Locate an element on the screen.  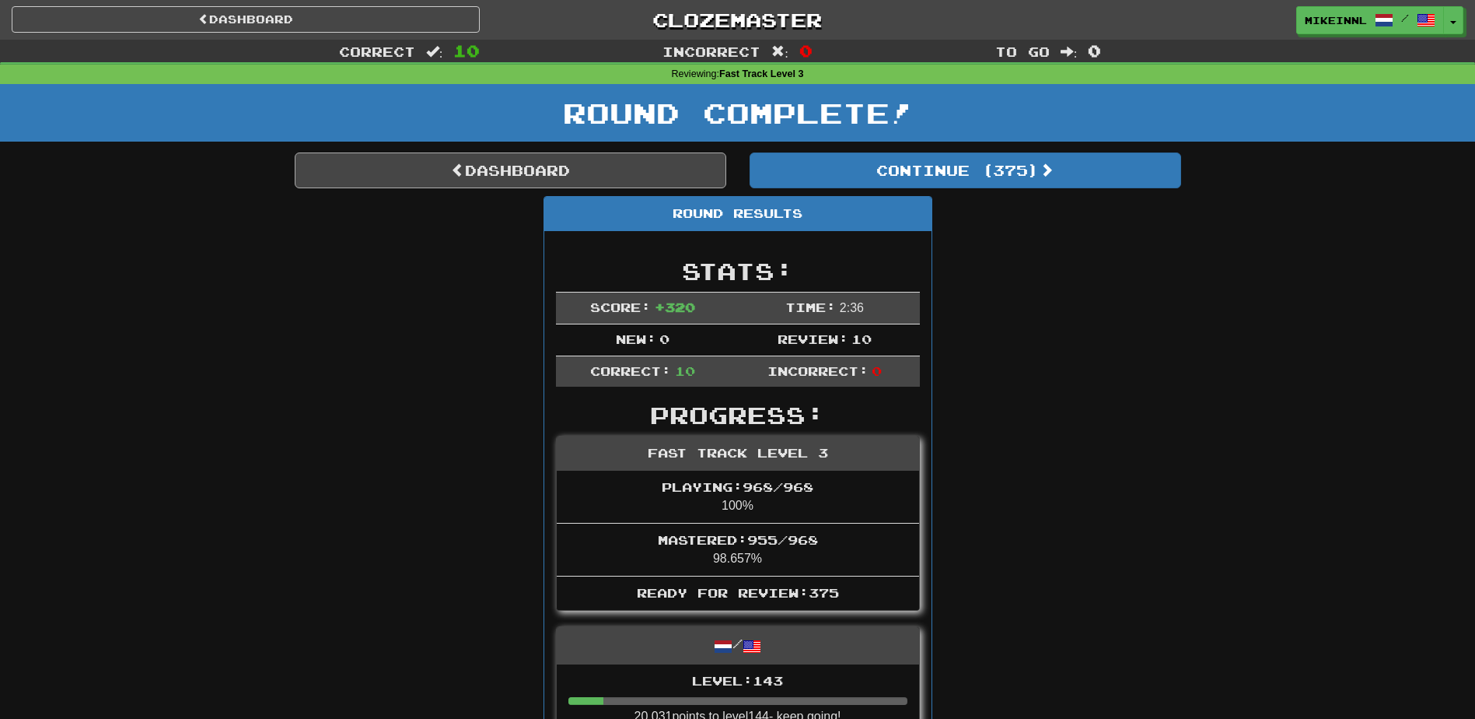
span: Incorrect: is located at coordinates (818, 370).